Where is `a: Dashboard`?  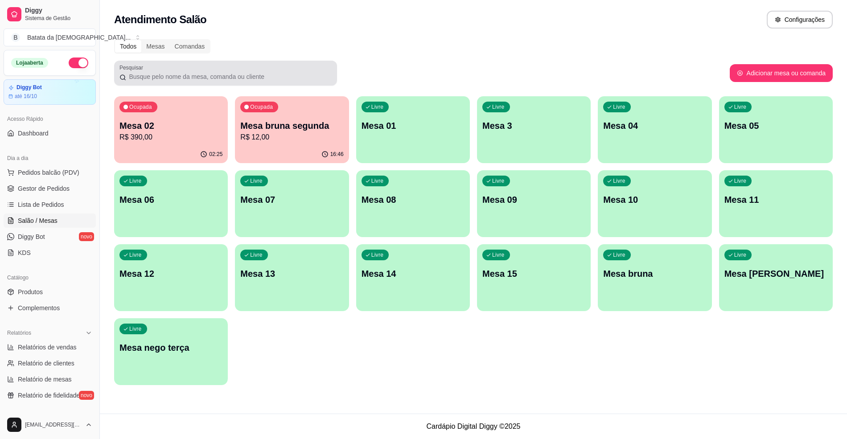
a: Dashboard is located at coordinates (49, 133).